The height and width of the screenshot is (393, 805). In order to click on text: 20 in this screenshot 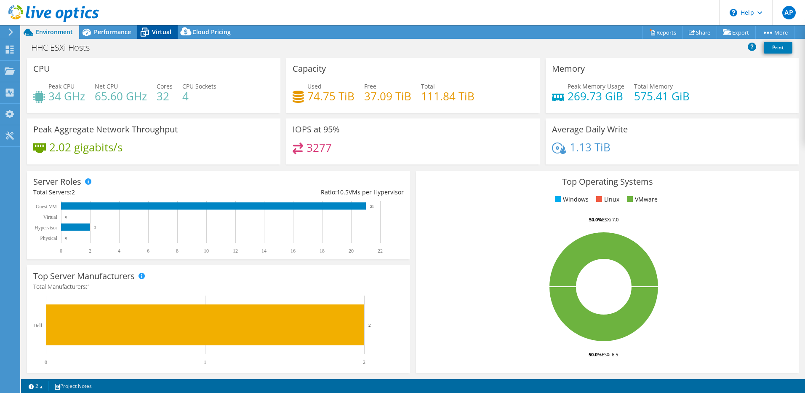, I will do `click(351, 251)`.